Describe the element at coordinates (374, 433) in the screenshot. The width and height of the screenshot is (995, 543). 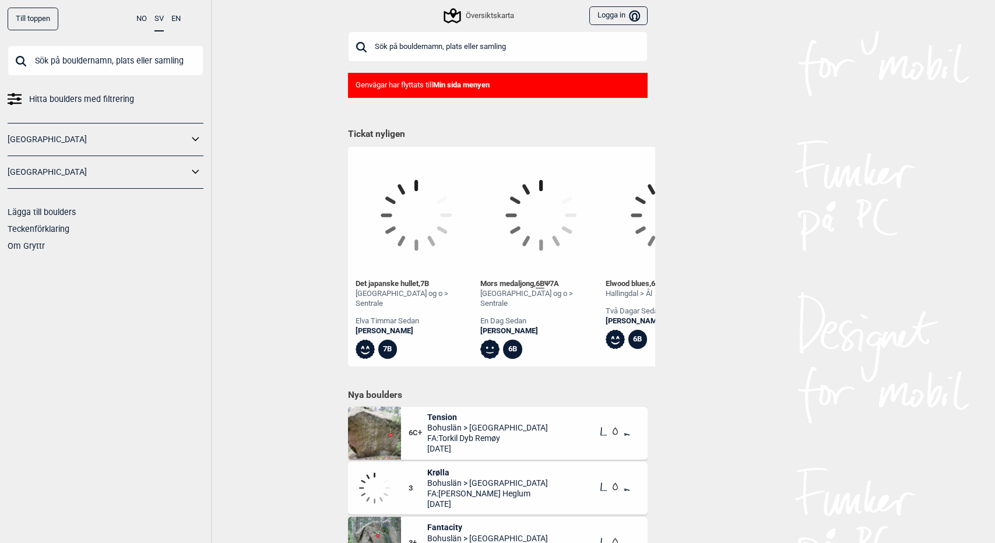
I see `img: Tension` at that location.